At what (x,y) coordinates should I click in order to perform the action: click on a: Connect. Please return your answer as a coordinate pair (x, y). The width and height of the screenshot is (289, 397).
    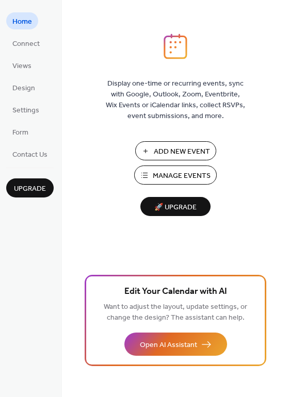
    Looking at the image, I should click on (26, 43).